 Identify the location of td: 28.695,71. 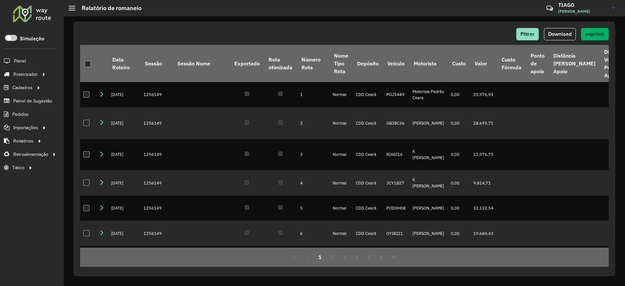
(483, 123).